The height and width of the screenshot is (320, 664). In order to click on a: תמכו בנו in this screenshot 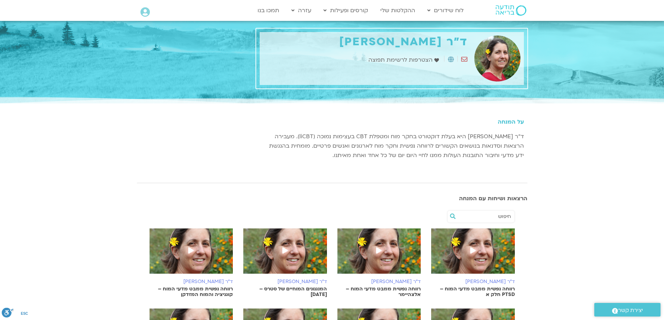, I will do `click(268, 10)`.